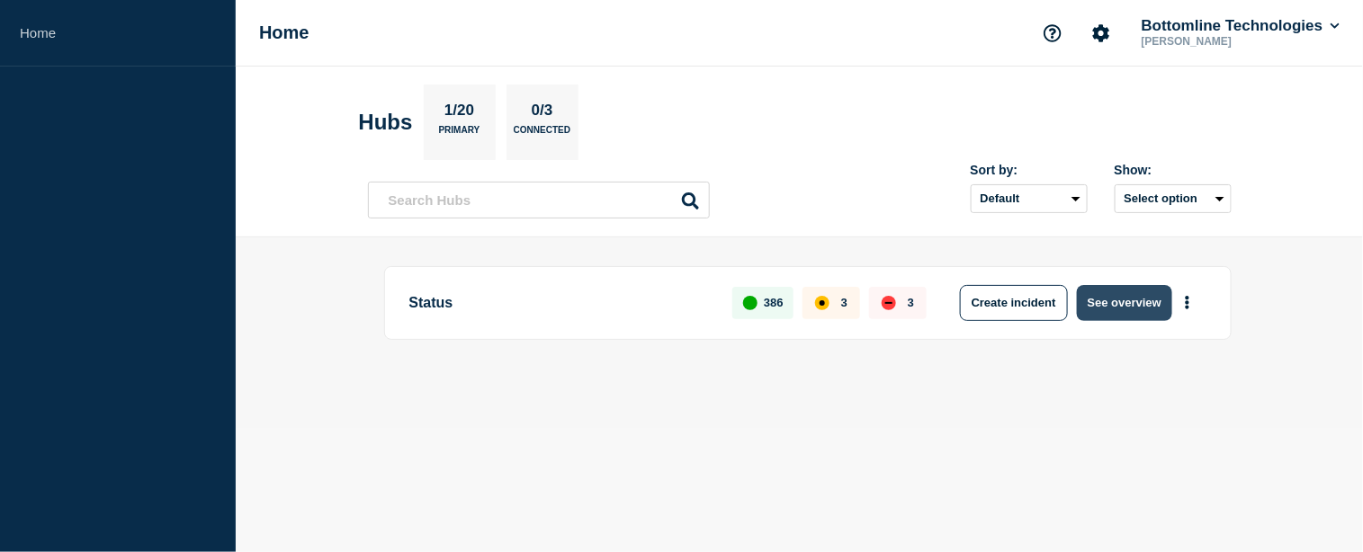 Image resolution: width=1363 pixels, height=552 pixels. Describe the element at coordinates (1173, 199) in the screenshot. I see `button: Select option` at that location.